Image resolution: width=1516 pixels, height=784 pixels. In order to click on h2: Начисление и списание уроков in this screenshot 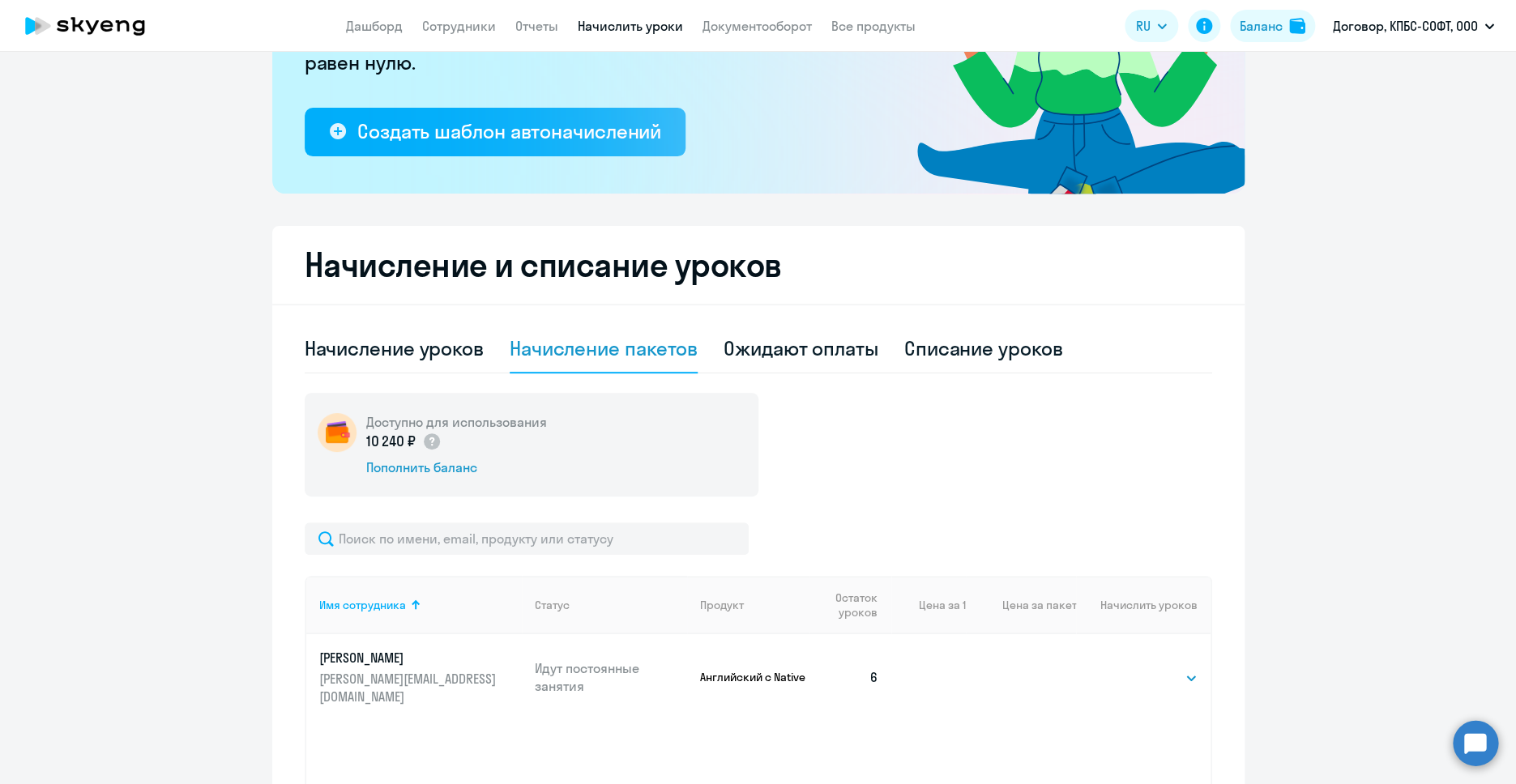, I will do `click(758, 265)`.